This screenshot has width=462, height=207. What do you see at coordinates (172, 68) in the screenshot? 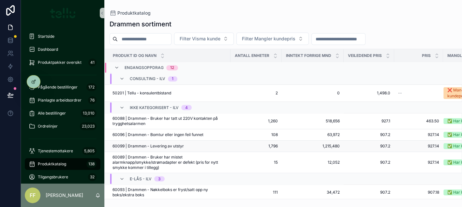
I see `div: 12` at bounding box center [172, 68].